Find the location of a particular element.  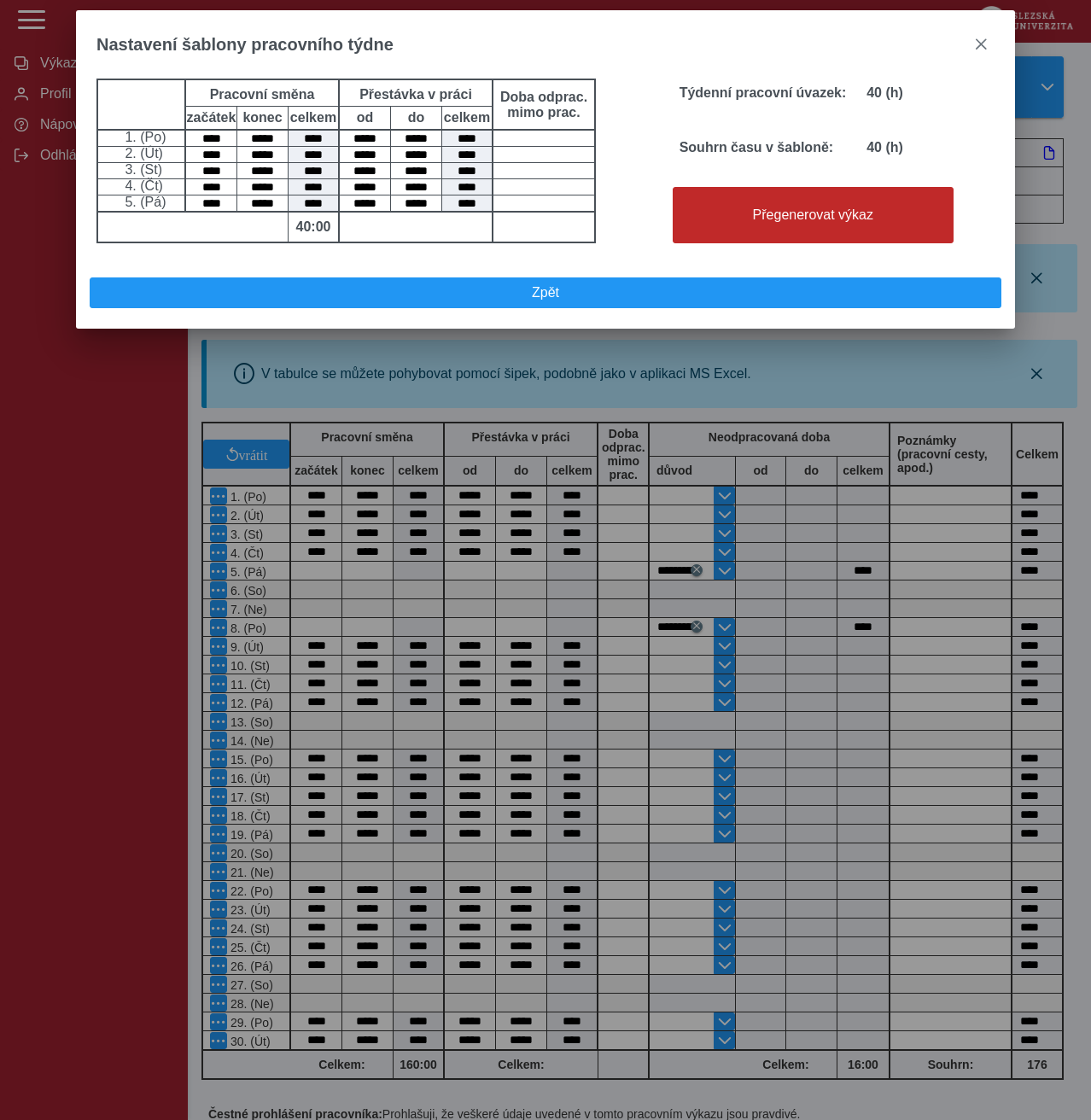

span: 1. (Po) is located at coordinates (144, 137).